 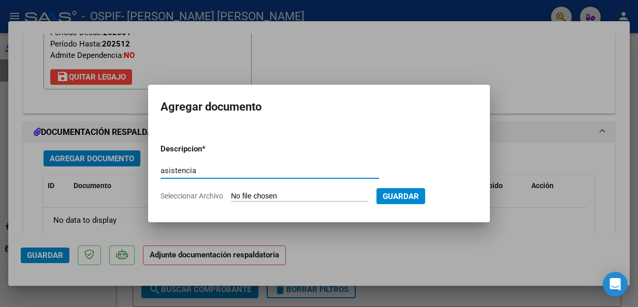 What do you see at coordinates (319, 107) in the screenshot?
I see `h2: Agregar documento` at bounding box center [319, 107].